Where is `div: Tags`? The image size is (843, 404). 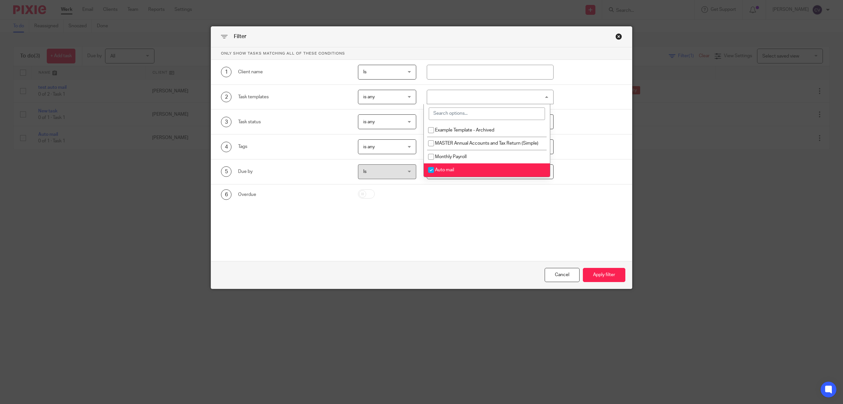
div: Tags is located at coordinates (293, 147).